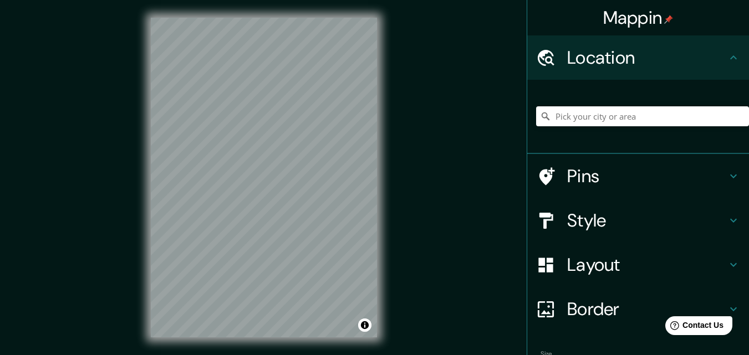  What do you see at coordinates (669, 19) in the screenshot?
I see `img: pin-icon.png` at bounding box center [669, 19].